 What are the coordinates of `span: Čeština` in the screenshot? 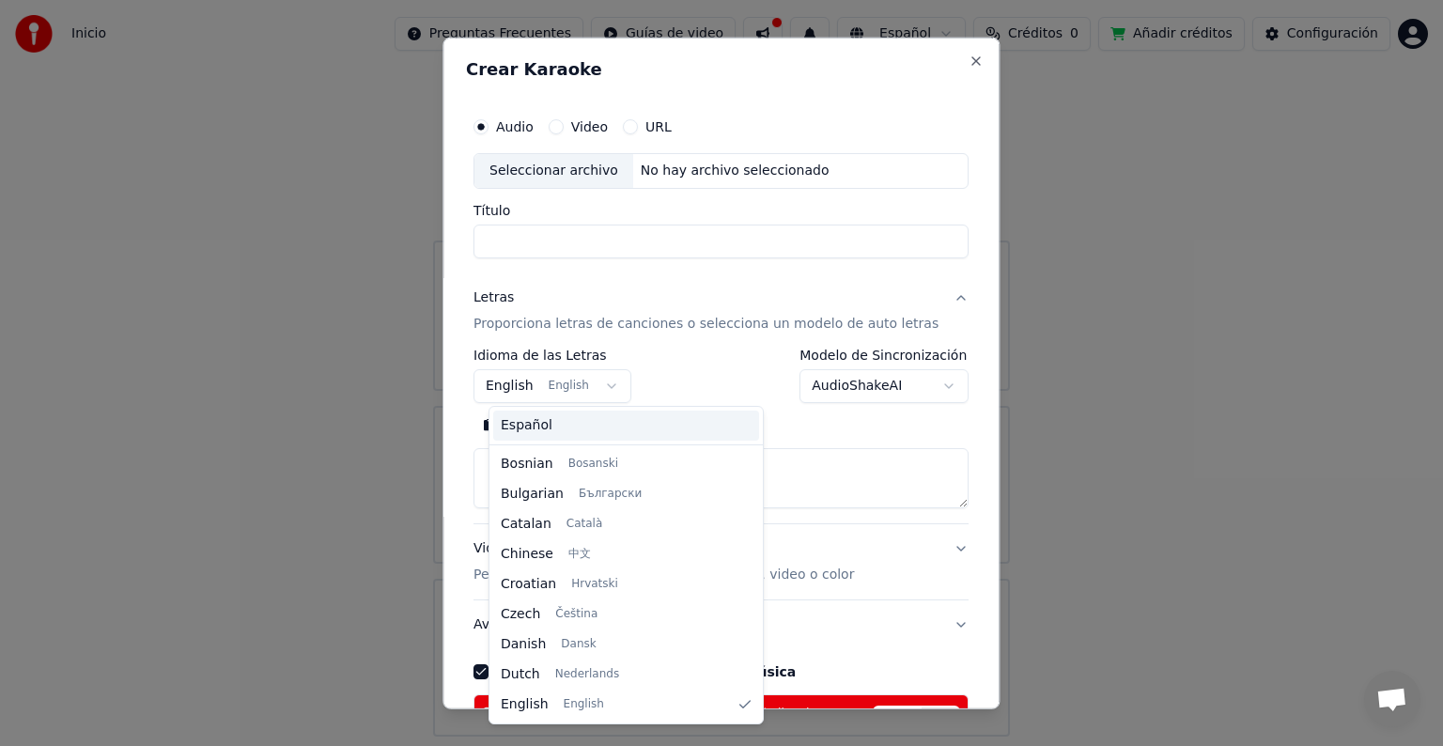 It's located at (576, 614).